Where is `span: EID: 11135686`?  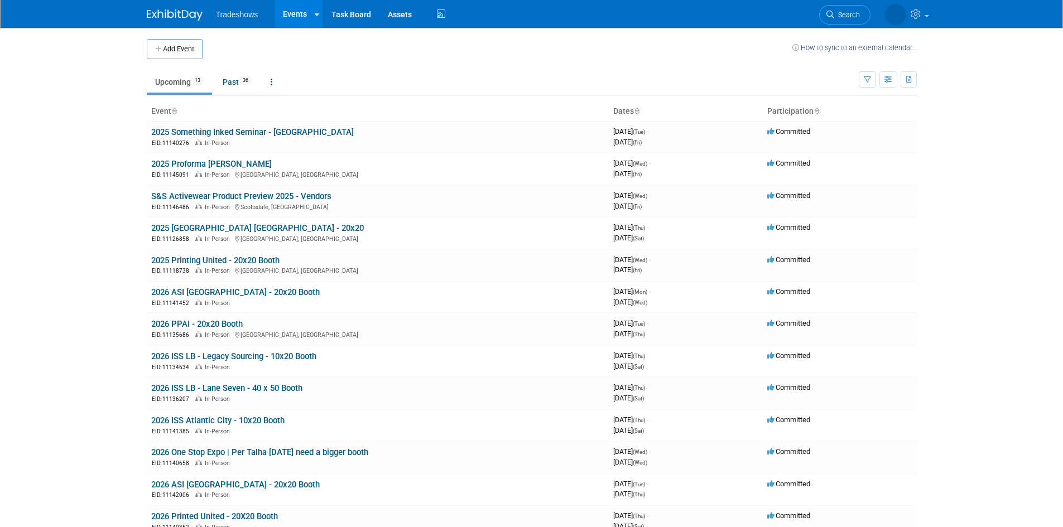 span: EID: 11135686 is located at coordinates (172, 335).